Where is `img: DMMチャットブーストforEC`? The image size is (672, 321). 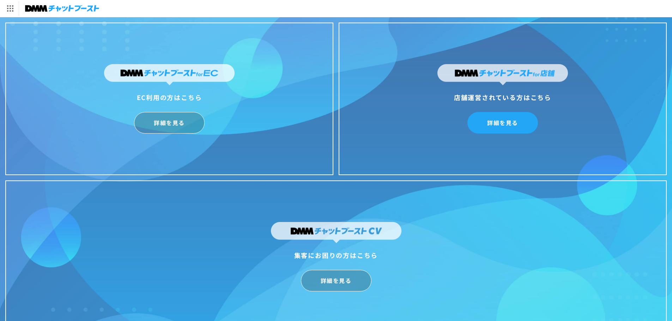
img: DMMチャットブーストforEC is located at coordinates (169, 75).